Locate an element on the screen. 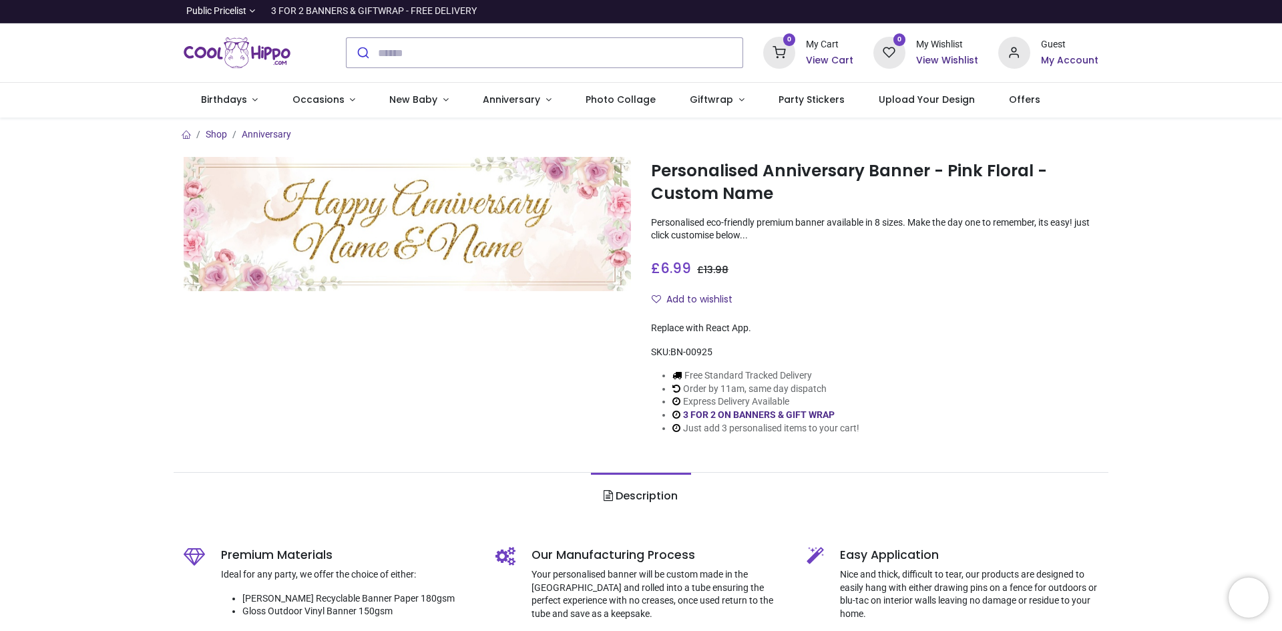  p: Personalised eco-friendly premium banner available in 8 sizes. Make the day one to remember, its ... is located at coordinates (875, 229).